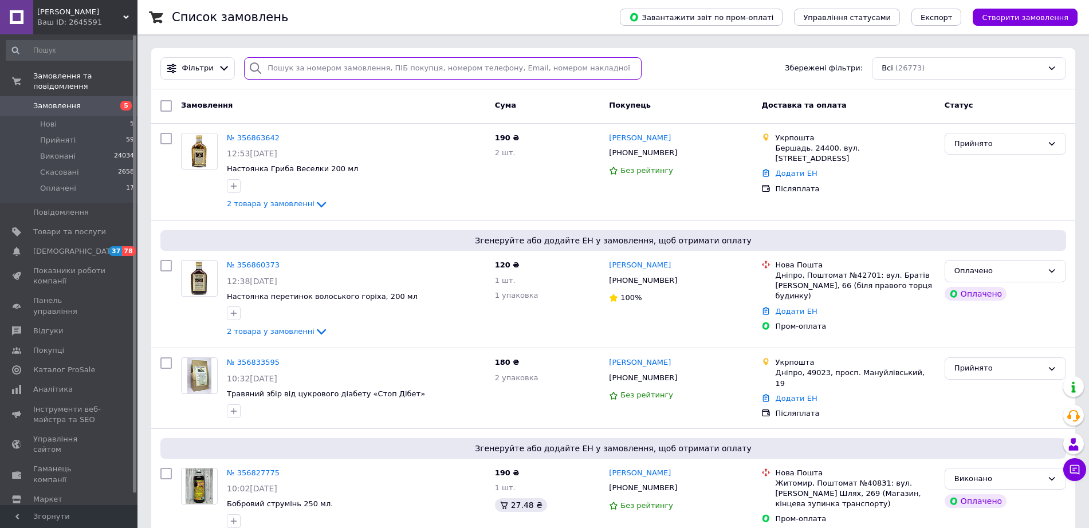 The image size is (1089, 528). I want to click on span: 2658, so click(126, 172).